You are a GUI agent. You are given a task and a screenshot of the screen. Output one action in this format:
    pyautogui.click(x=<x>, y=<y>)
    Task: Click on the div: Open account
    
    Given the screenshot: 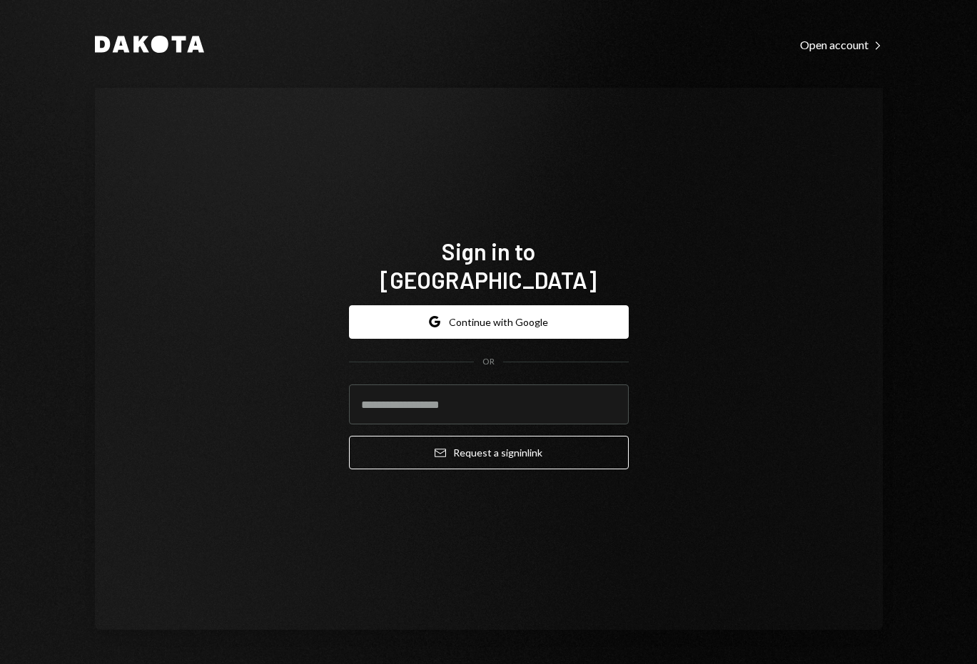 What is the action you would take?
    pyautogui.click(x=841, y=45)
    